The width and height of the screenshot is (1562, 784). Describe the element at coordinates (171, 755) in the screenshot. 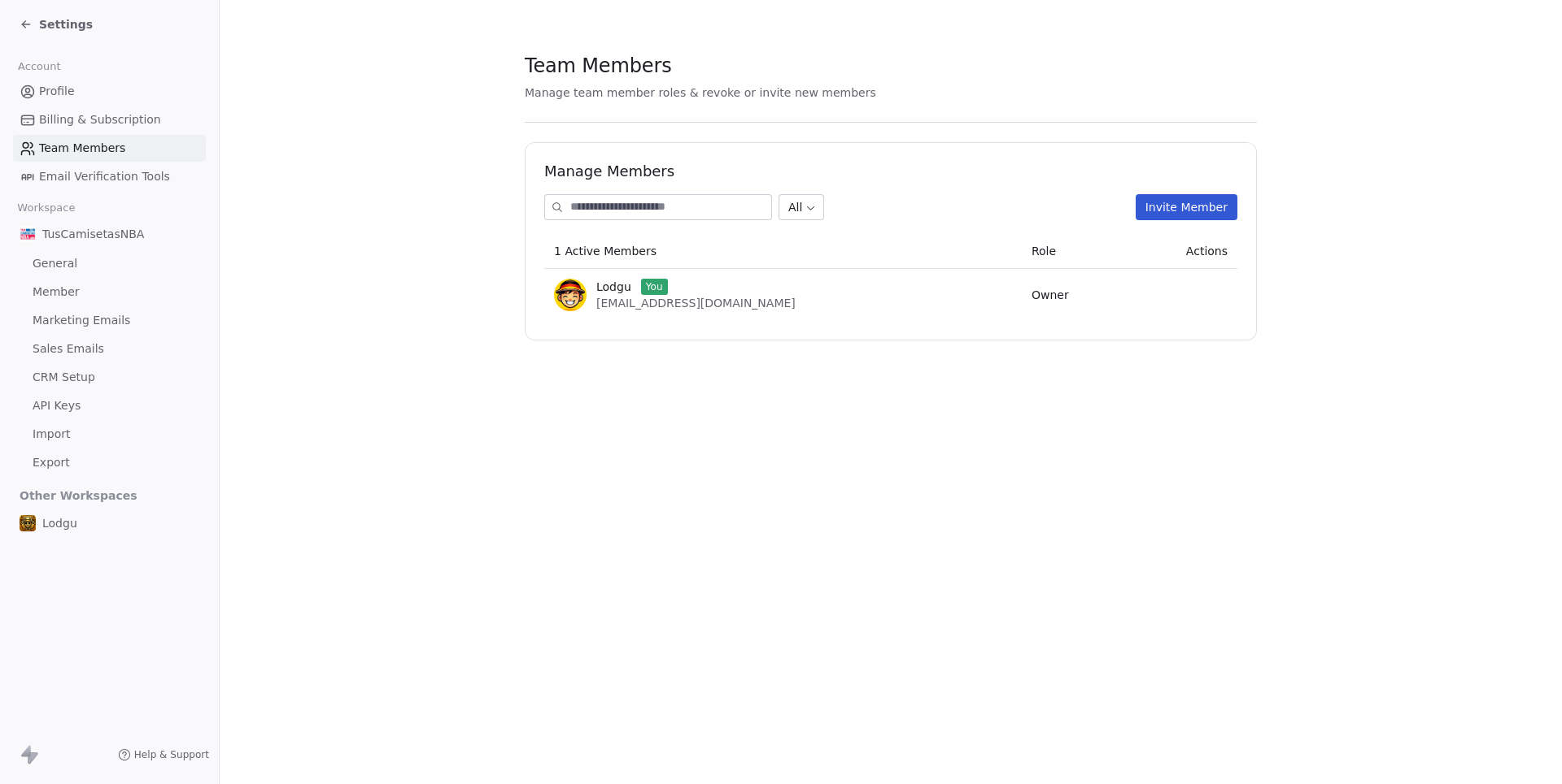

I see `span: Help & Support` at that location.